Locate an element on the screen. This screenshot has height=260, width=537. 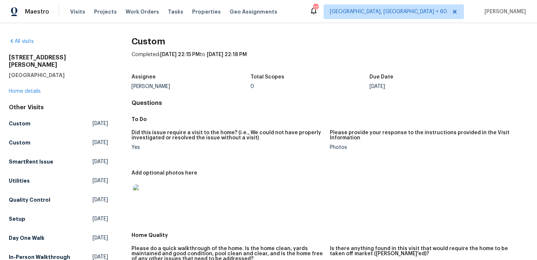
div: Photos is located at coordinates (426, 148).